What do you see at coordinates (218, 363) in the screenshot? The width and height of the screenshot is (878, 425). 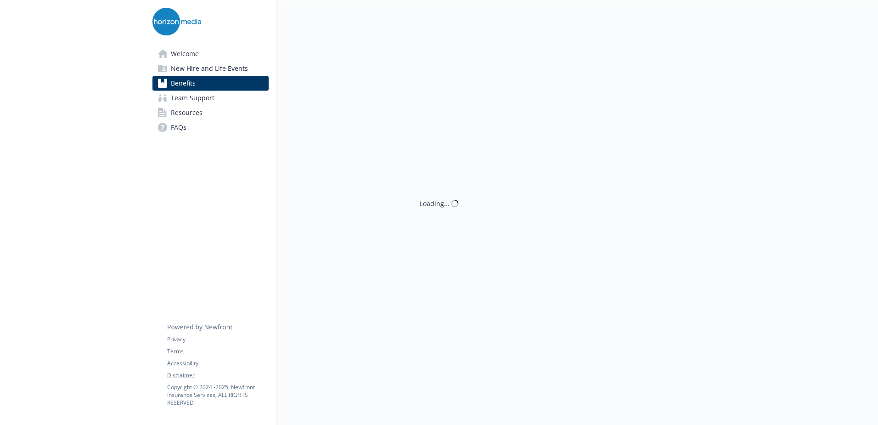 I see `a: Accessibility` at bounding box center [218, 363].